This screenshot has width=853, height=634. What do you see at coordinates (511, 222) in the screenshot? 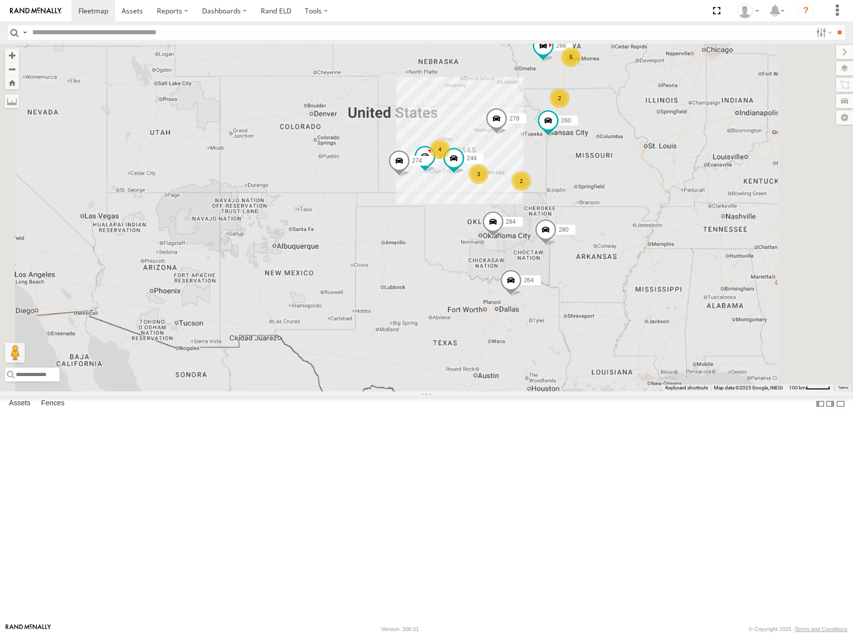
I see `span: 284` at bounding box center [511, 222].